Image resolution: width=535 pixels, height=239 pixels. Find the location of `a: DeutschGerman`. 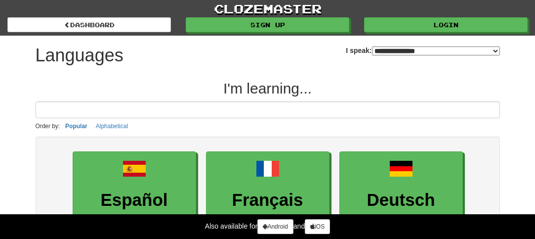

a: DeutschGerman is located at coordinates (401, 190).